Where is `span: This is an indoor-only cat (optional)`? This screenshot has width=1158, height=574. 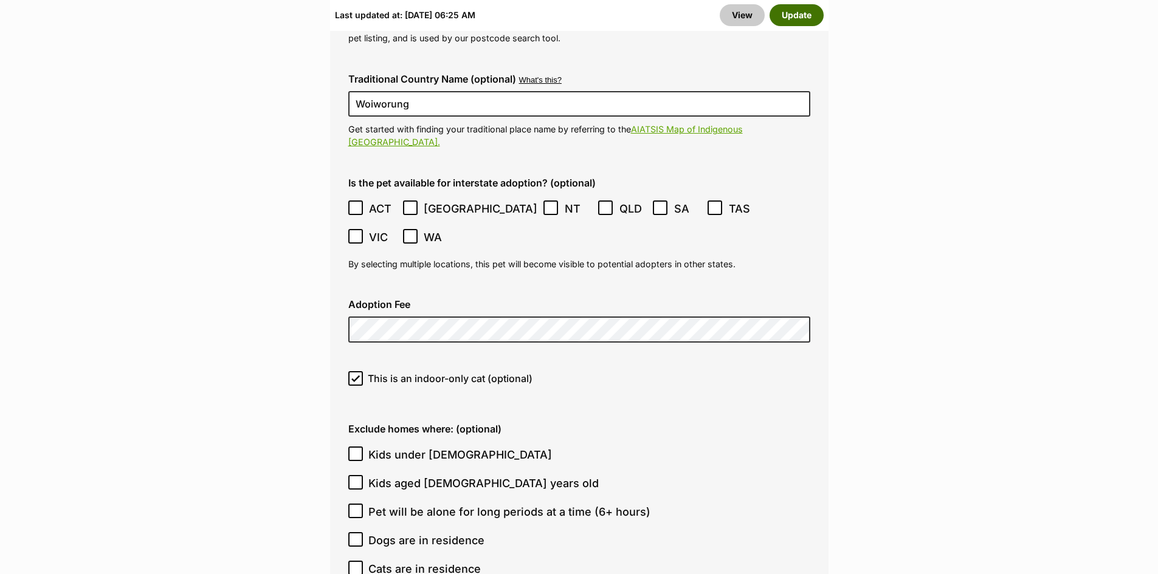 span: This is an indoor-only cat (optional) is located at coordinates (450, 379).